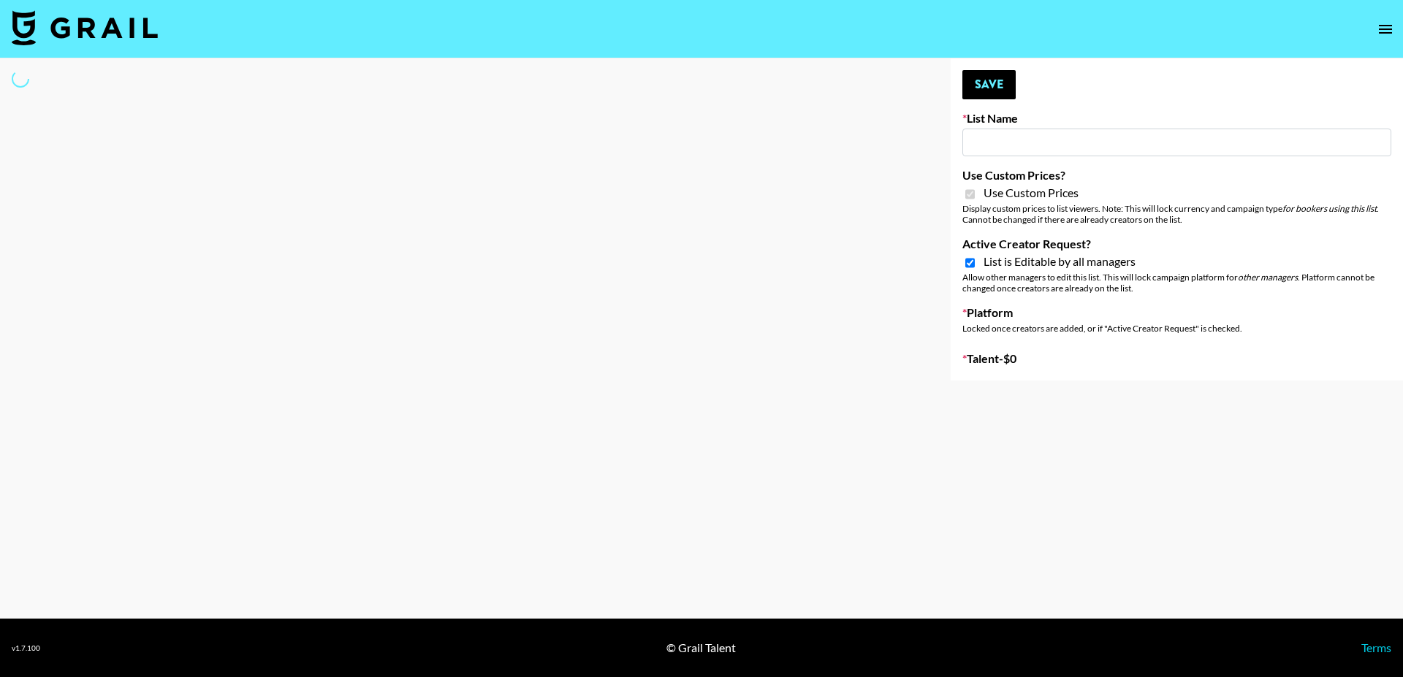  What do you see at coordinates (1177, 328) in the screenshot?
I see `div: Locked once creators are added, or if "Active Creator Request" is checked.` at bounding box center [1177, 328].